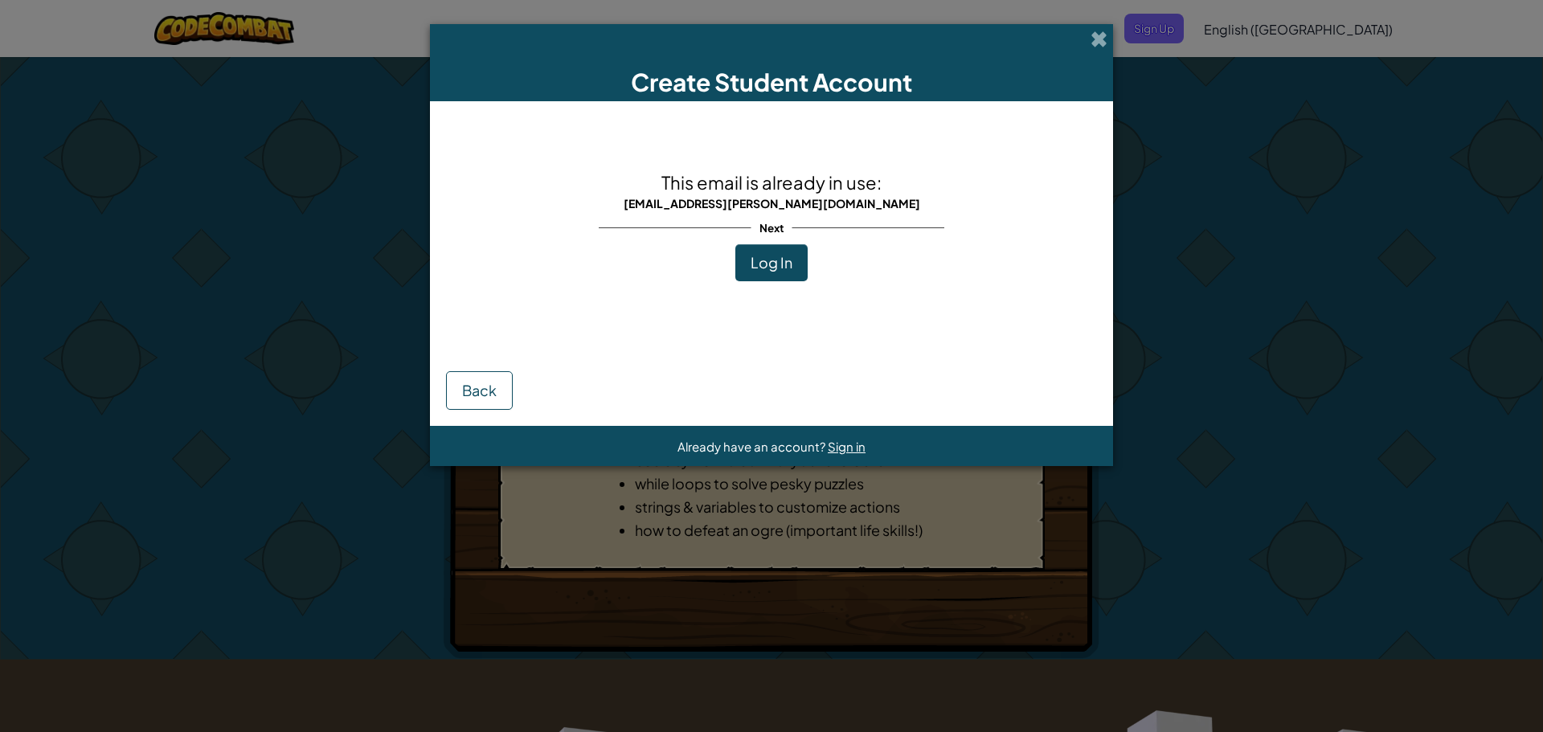 The height and width of the screenshot is (732, 1543). I want to click on a: Sign in, so click(847, 446).